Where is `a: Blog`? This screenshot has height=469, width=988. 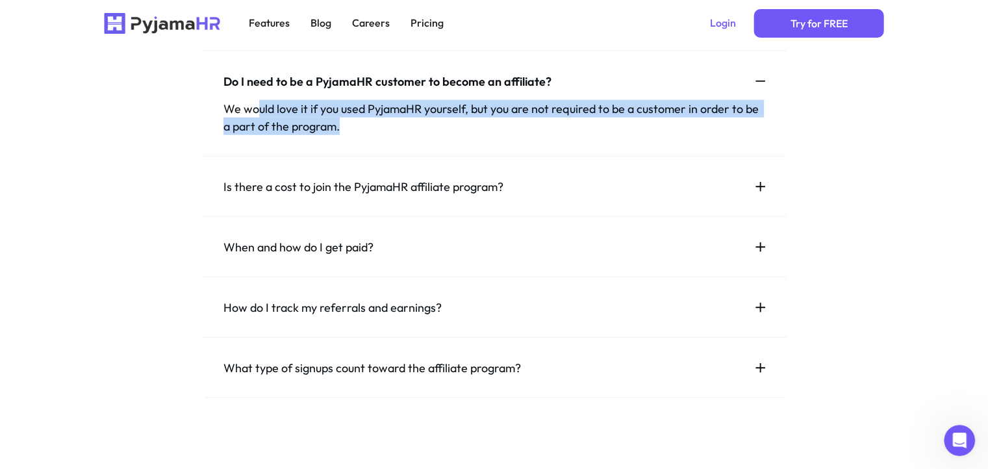 a: Blog is located at coordinates (321, 23).